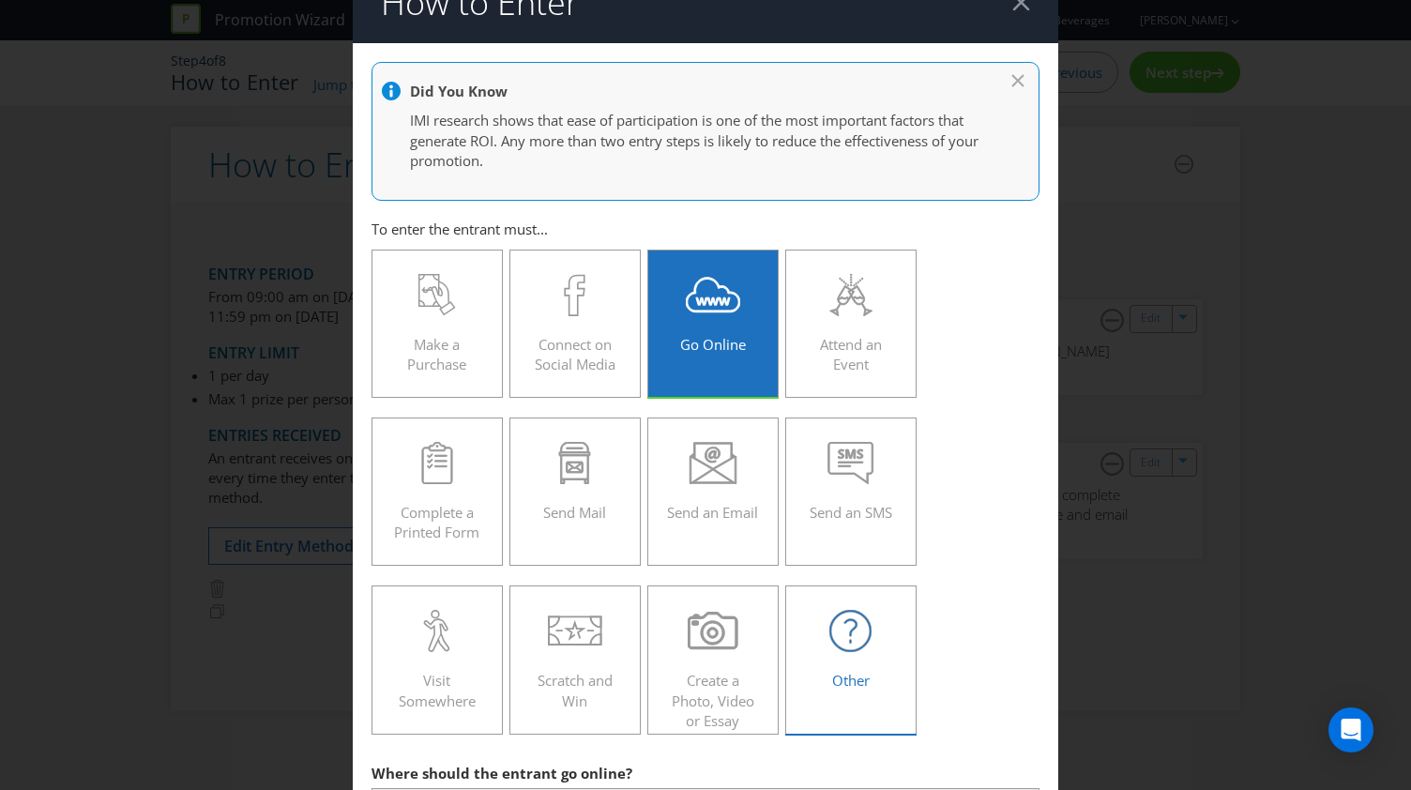  Describe the element at coordinates (713, 344) in the screenshot. I see `span: Go Online` at that location.